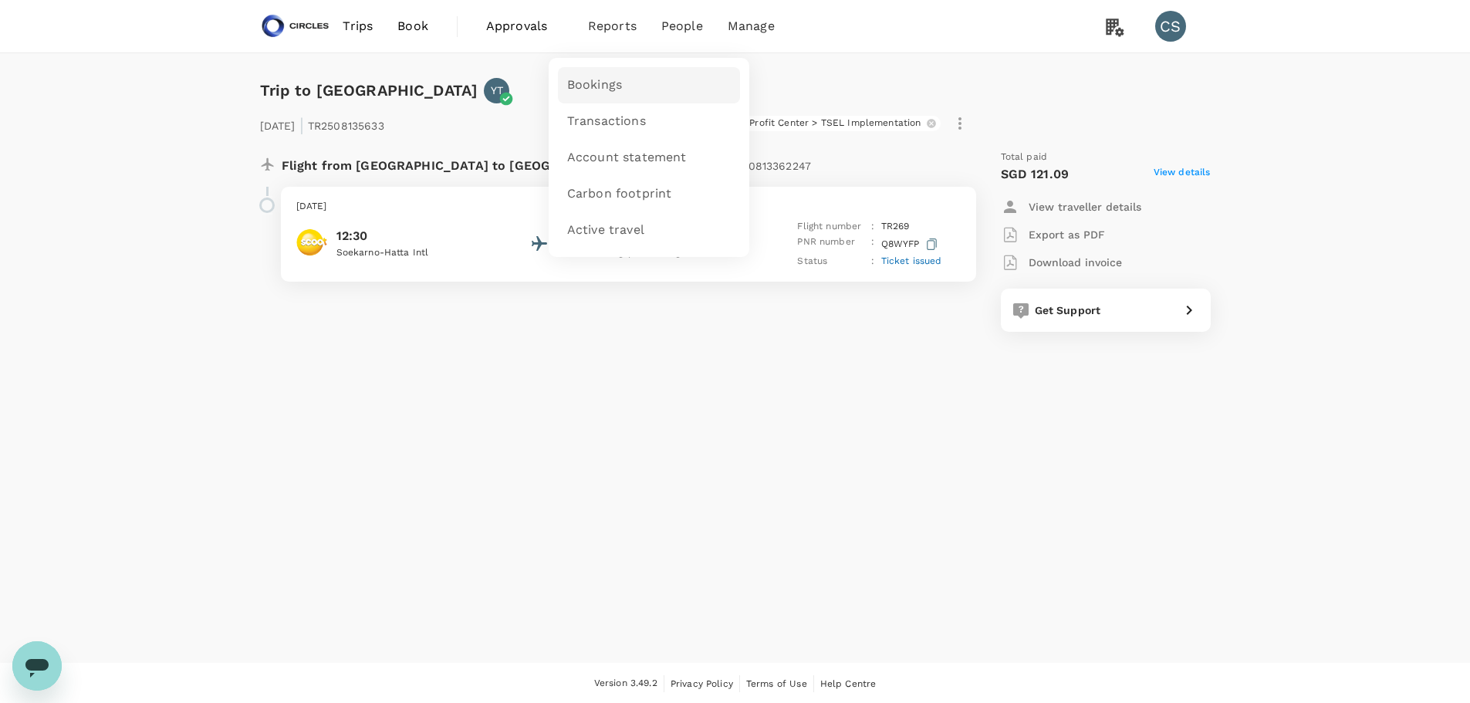  What do you see at coordinates (682, 26) in the screenshot?
I see `span: People` at bounding box center [682, 26].